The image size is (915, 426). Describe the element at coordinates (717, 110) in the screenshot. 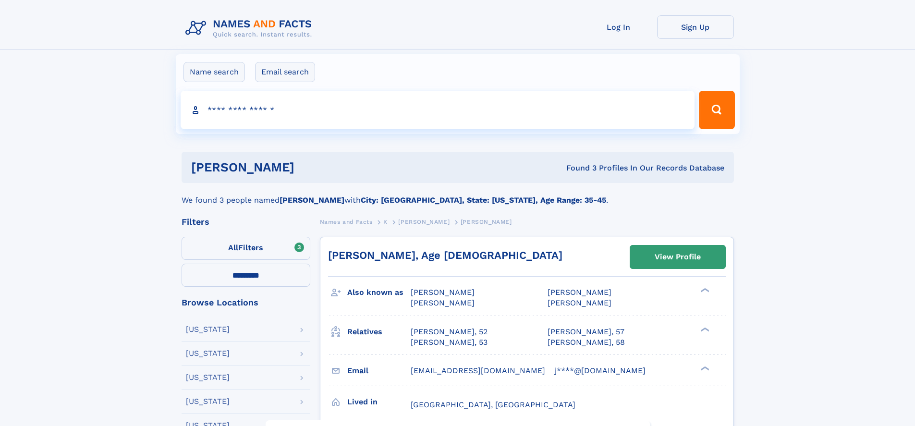

I see `button: Search Button` at that location.